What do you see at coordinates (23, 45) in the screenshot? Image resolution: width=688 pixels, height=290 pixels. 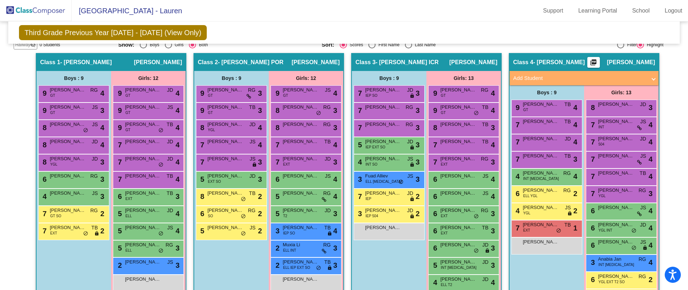 I see `span: Hallway` at bounding box center [23, 45].